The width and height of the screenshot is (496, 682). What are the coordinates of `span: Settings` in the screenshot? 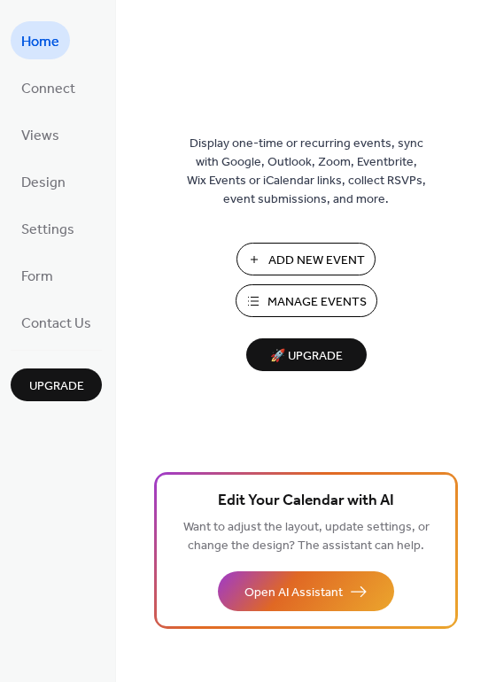 It's located at (48, 230).